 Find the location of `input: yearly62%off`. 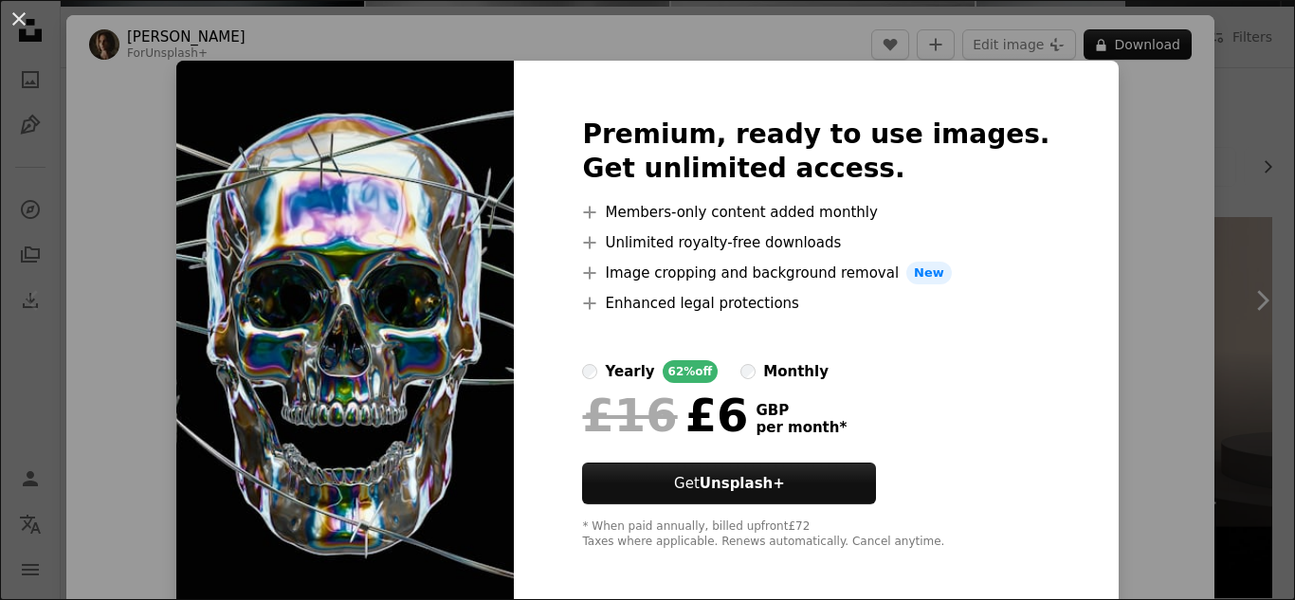

input: yearly62%off is located at coordinates (590, 372).